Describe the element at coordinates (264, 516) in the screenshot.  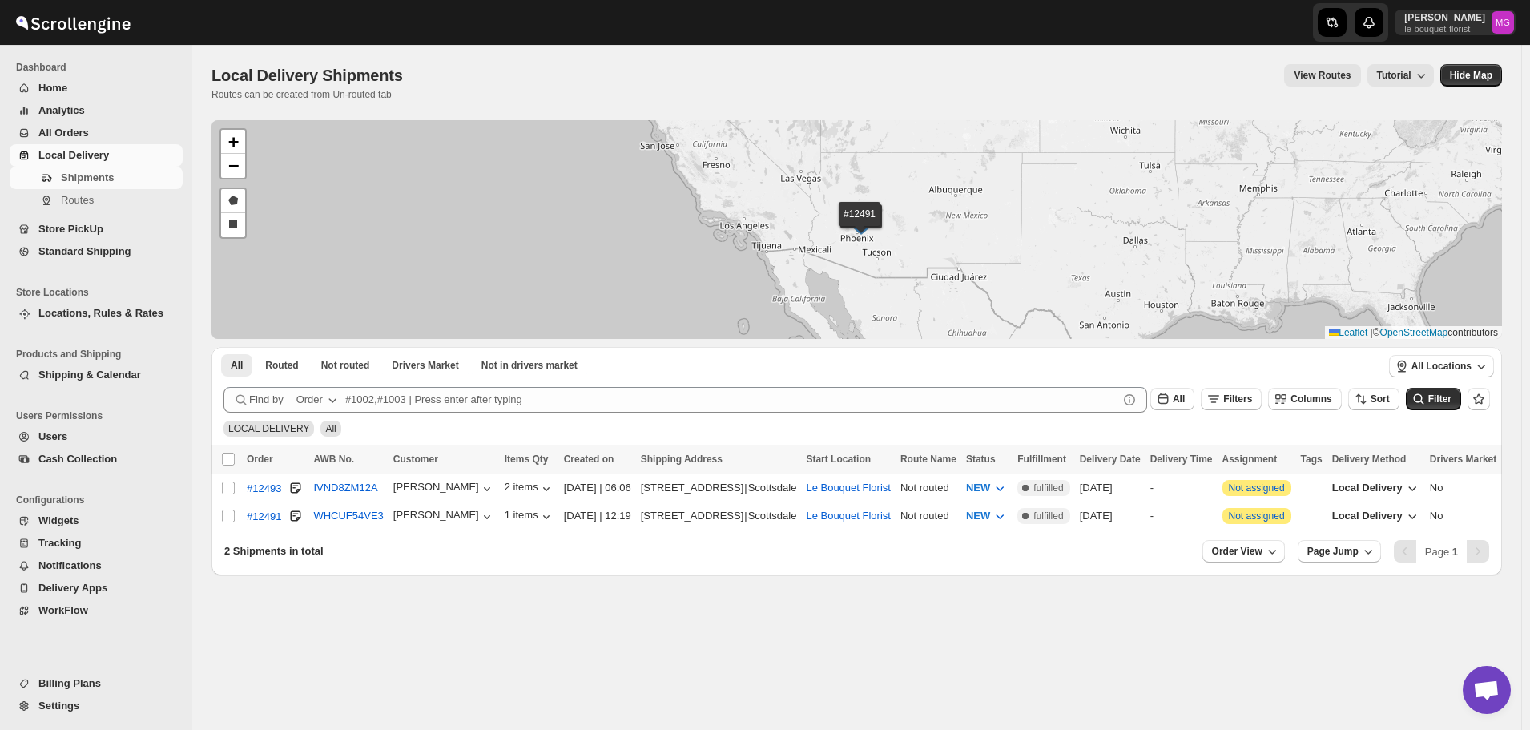
I see `button: #12491` at that location.